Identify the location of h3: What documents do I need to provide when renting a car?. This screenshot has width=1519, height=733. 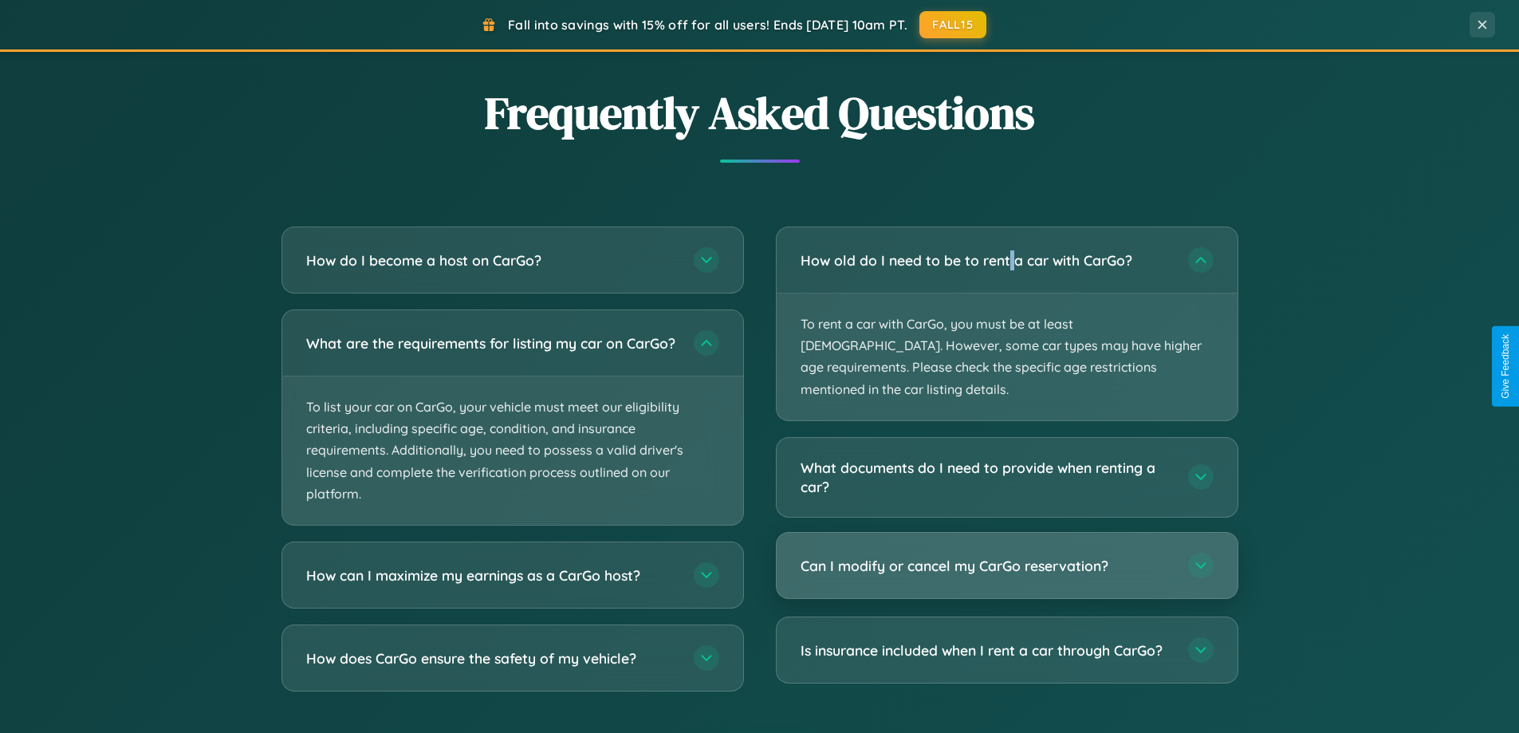
(986, 477).